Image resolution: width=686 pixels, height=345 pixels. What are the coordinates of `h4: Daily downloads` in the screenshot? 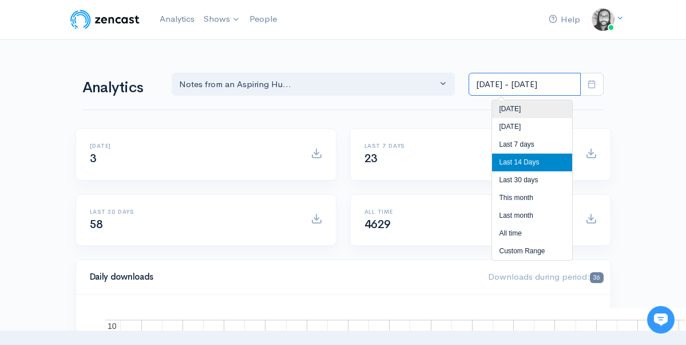 It's located at (282, 276).